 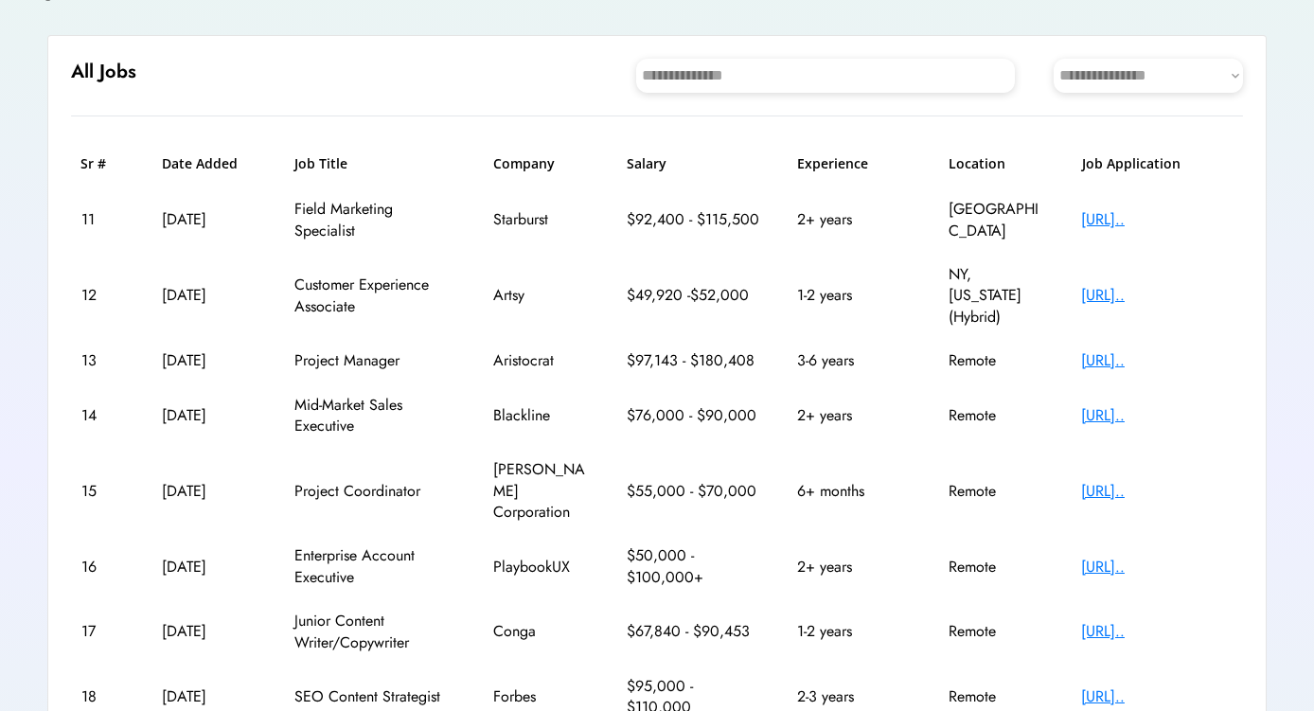 What do you see at coordinates (102, 295) in the screenshot?
I see `div: 12` at bounding box center [102, 295].